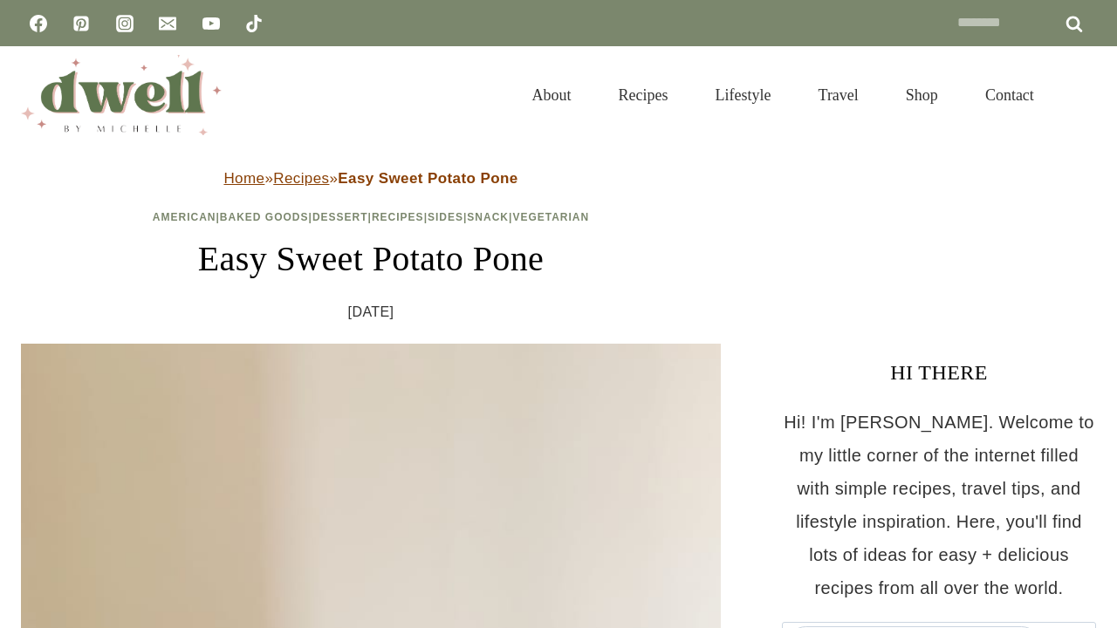 This screenshot has height=628, width=1117. What do you see at coordinates (921, 95) in the screenshot?
I see `a: Shop` at bounding box center [921, 95].